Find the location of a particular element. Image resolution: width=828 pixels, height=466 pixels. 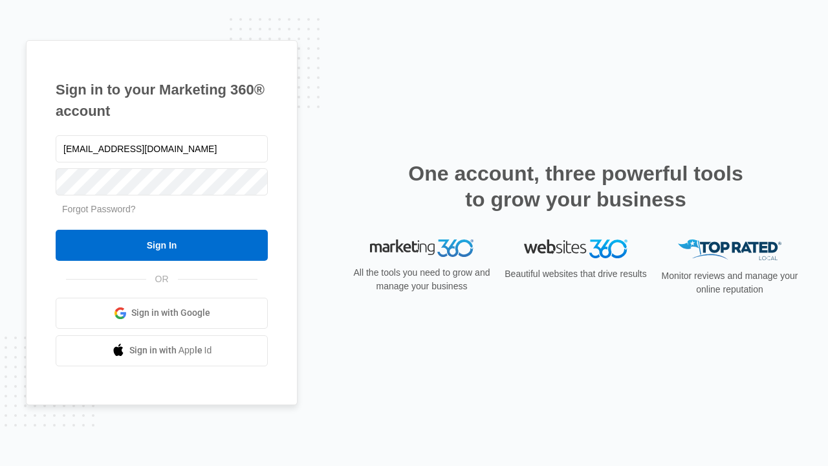

img: Top Rated Local is located at coordinates (730, 250).